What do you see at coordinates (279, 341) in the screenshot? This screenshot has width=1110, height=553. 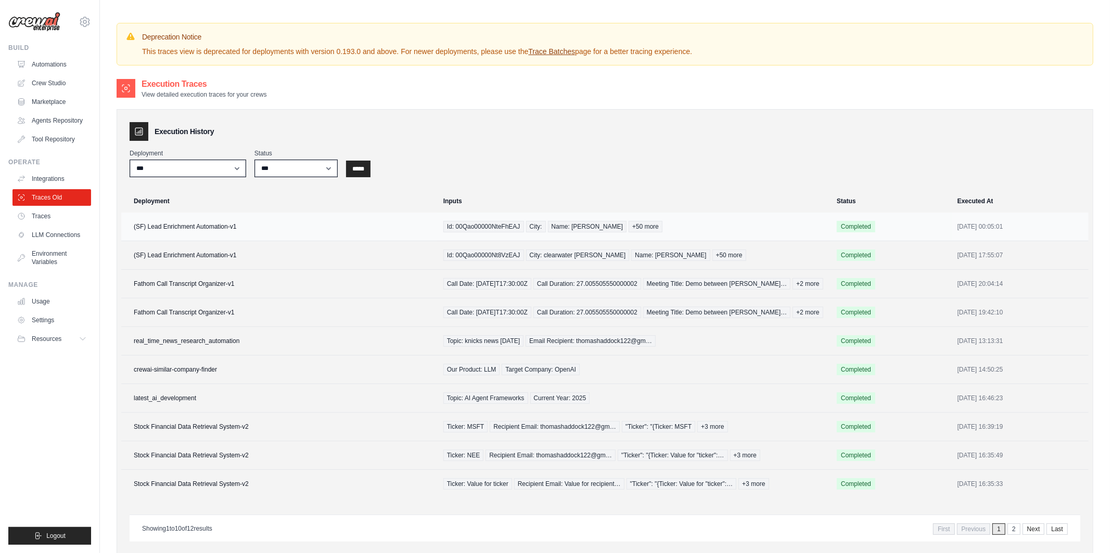 I see `td: real_time_news_research_automation` at bounding box center [279, 341].